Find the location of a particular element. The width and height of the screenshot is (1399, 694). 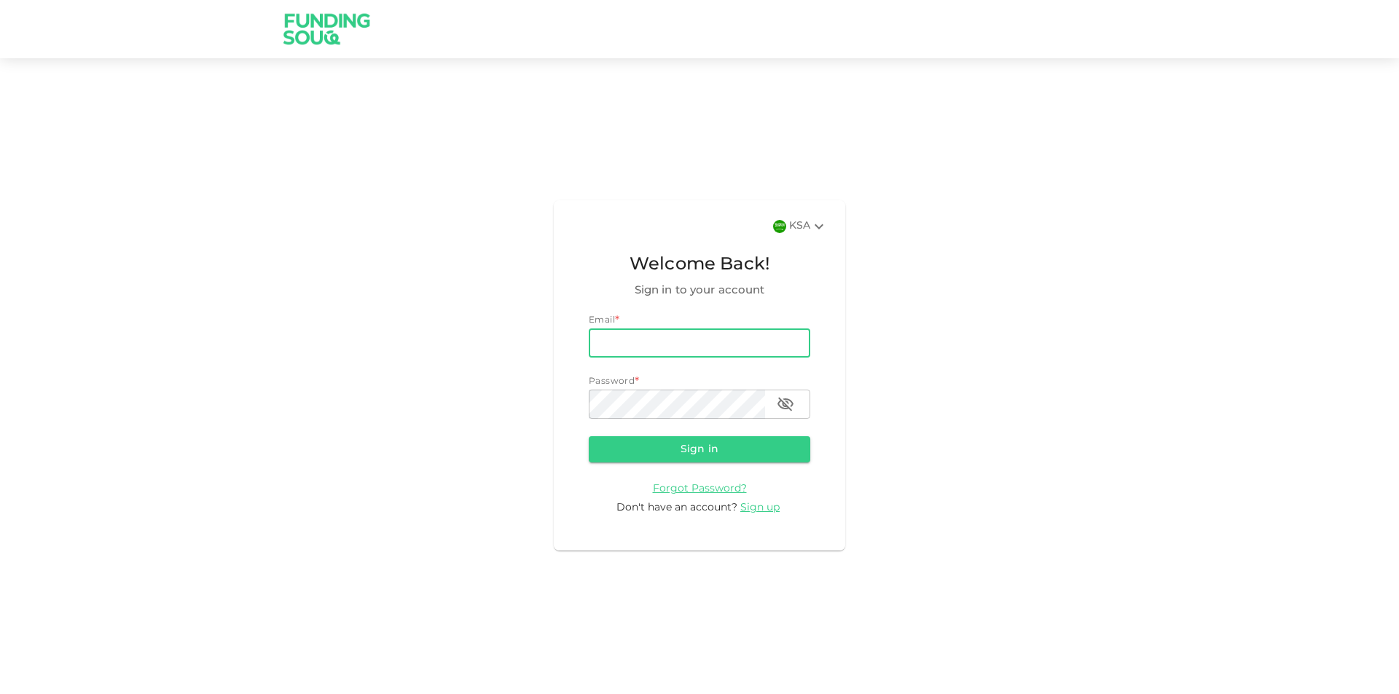

span: Don't have an account? is located at coordinates (677, 508).